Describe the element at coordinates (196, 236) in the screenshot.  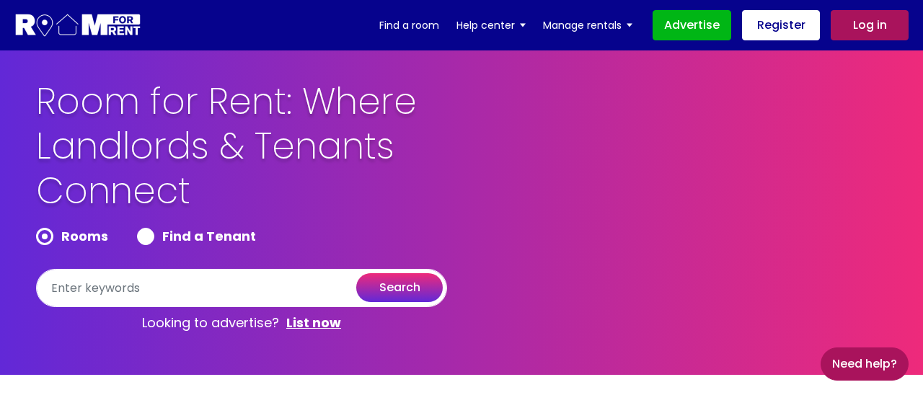
I see `label: Find a Tenant` at that location.